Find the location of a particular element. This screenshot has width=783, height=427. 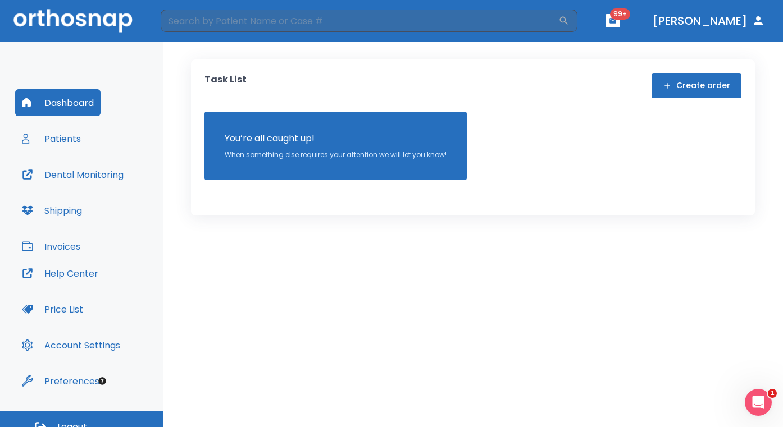

button: Preferences is located at coordinates (61, 381).